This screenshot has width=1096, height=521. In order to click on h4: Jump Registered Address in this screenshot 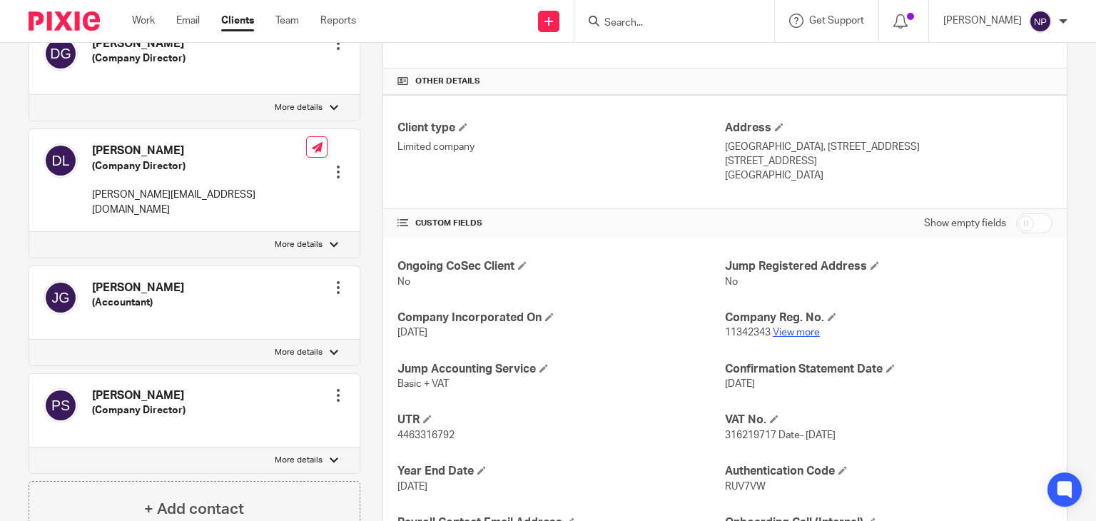, I will do `click(888, 266)`.